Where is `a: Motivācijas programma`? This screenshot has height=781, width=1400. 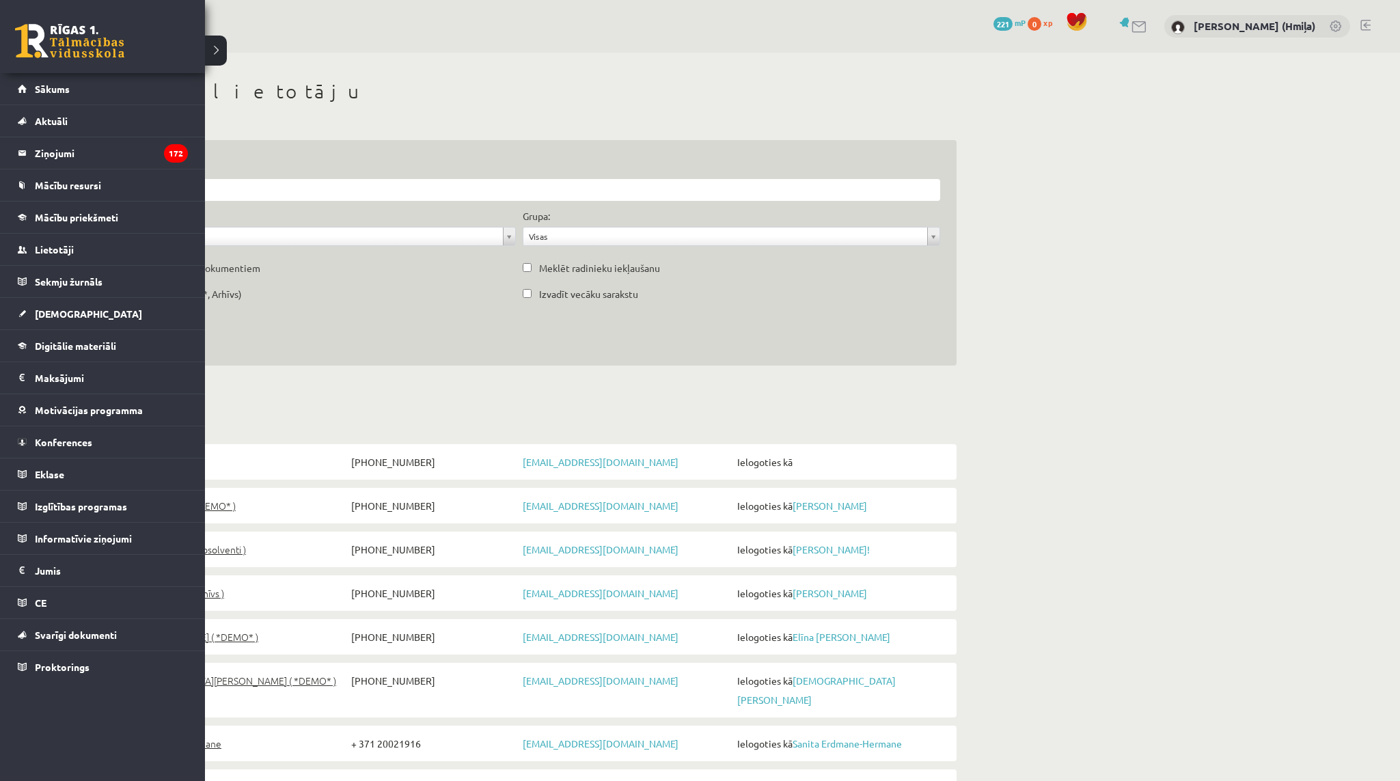
a: Motivācijas programma is located at coordinates (102, 410).